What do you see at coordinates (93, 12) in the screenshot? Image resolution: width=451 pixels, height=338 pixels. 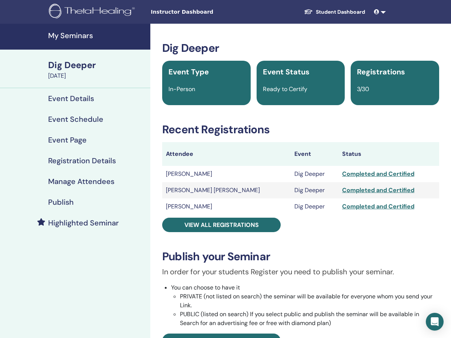 I see `img: logo.png` at bounding box center [93, 12].